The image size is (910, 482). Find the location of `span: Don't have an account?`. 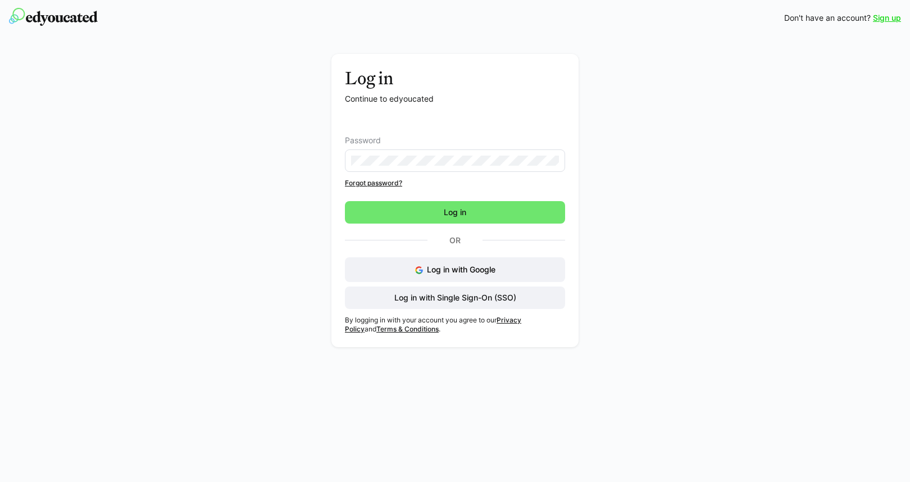

span: Don't have an account? is located at coordinates (827, 18).